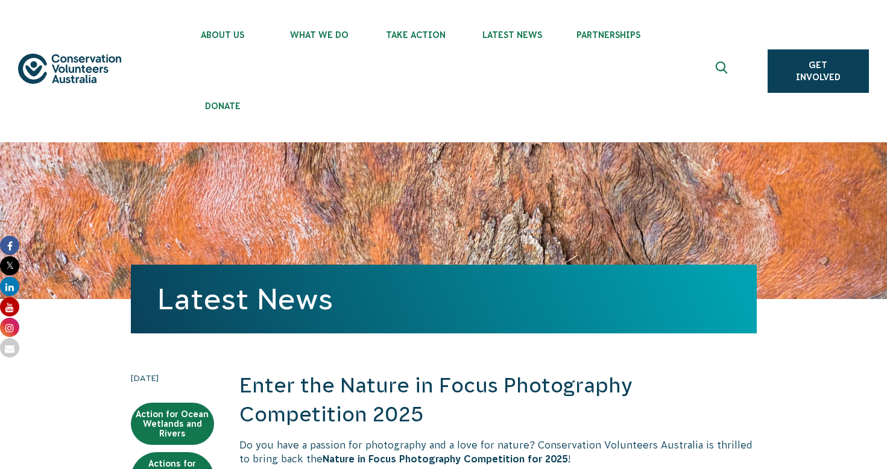  What do you see at coordinates (319, 35) in the screenshot?
I see `span: What We Do` at bounding box center [319, 35].